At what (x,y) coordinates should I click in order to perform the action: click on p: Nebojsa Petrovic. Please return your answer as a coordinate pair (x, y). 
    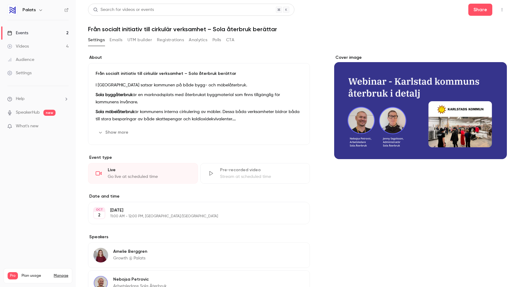
    Looking at the image, I should click on (140, 280).